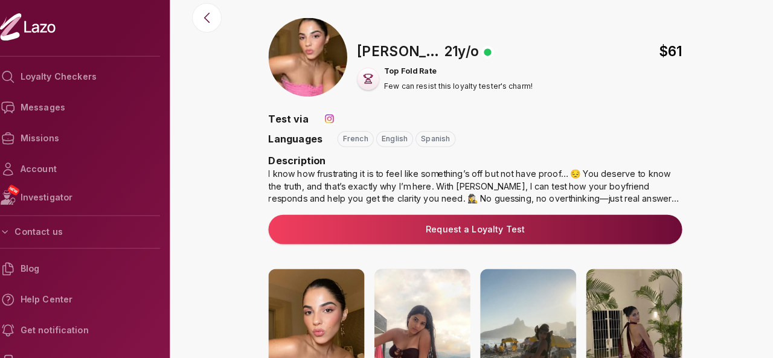 The height and width of the screenshot is (358, 773). I want to click on span: NEW, so click(28, 193).